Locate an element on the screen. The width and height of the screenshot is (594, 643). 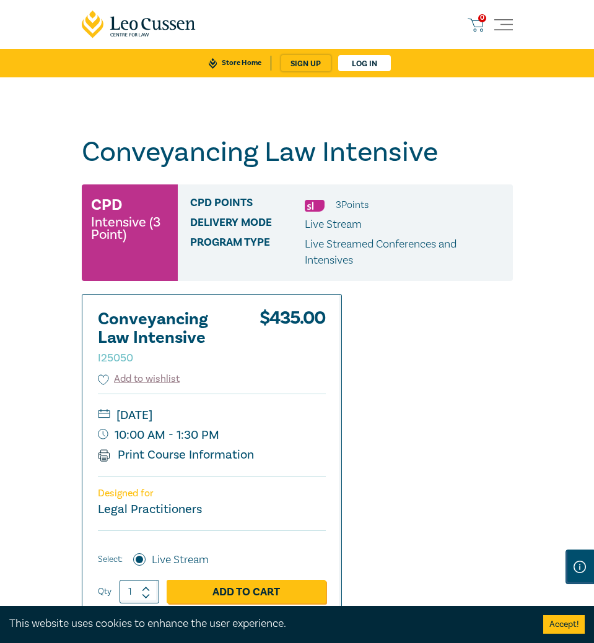
span: CPD Points is located at coordinates (247, 205).